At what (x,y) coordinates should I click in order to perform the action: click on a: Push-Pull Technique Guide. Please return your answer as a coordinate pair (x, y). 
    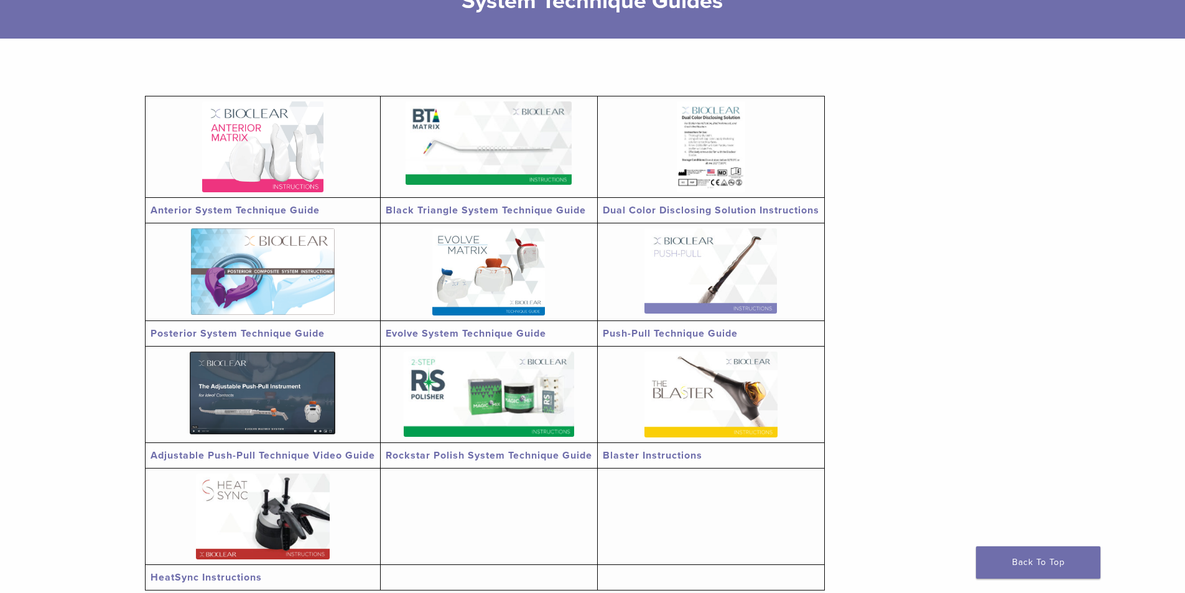
    Looking at the image, I should click on (670, 333).